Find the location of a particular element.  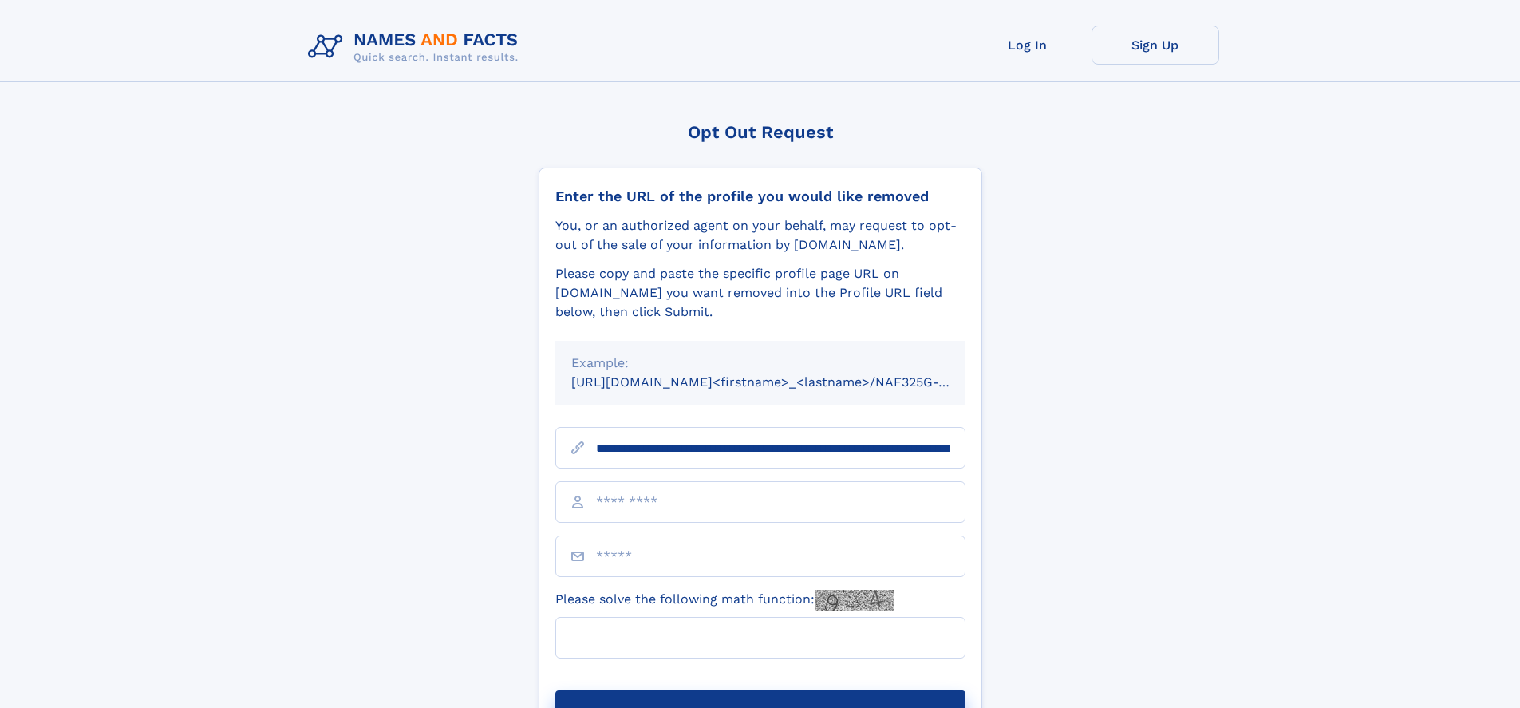

div: Enter the URL of the profile you would like removed is located at coordinates (761, 196).